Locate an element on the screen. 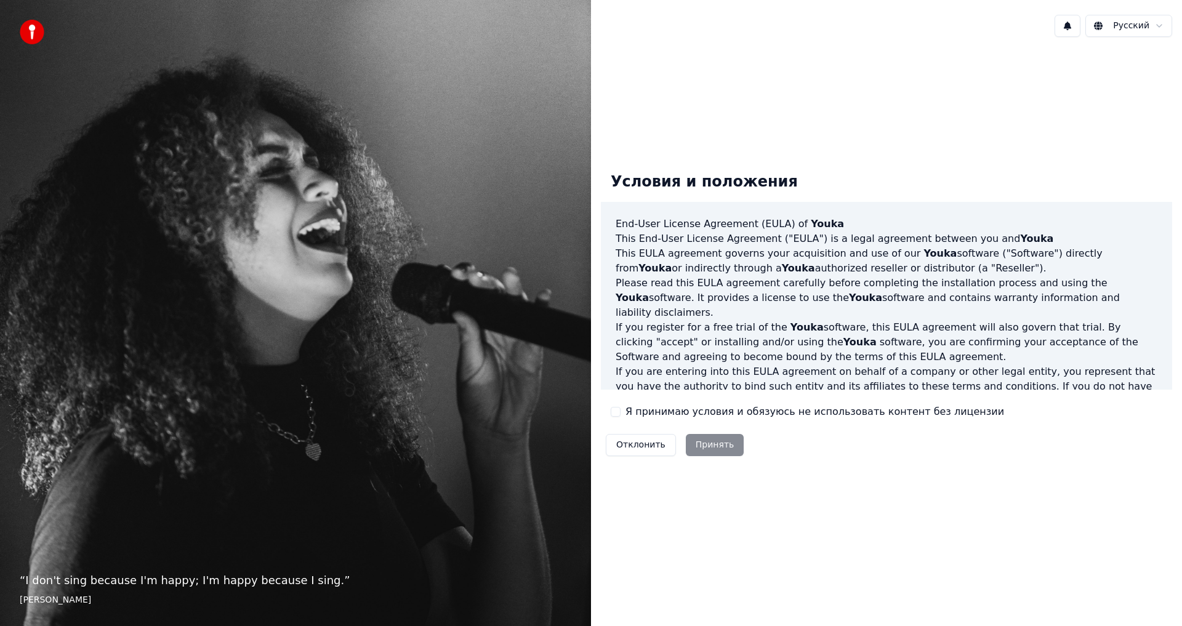 The image size is (1182, 626). p: “ I don't sing because I'm happy; I'm happy because I sing. ” is located at coordinates (295, 581).